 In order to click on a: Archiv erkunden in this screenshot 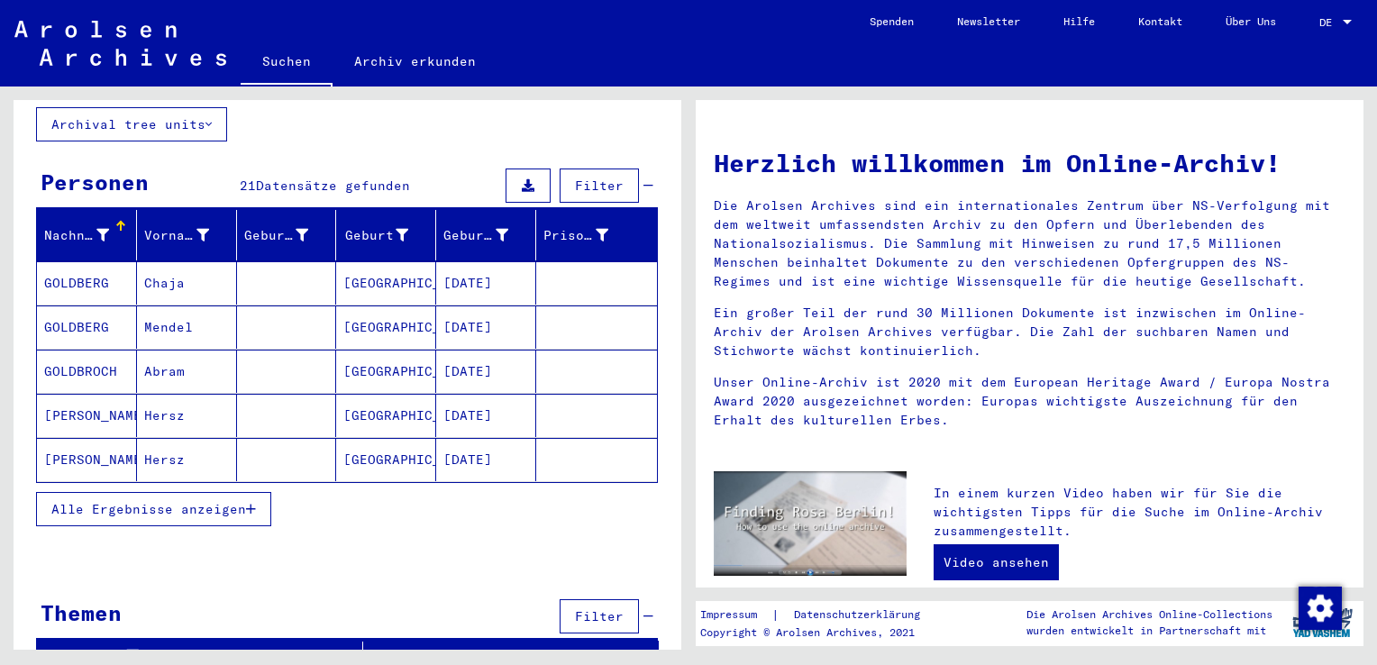, I will do `click(415, 61)`.